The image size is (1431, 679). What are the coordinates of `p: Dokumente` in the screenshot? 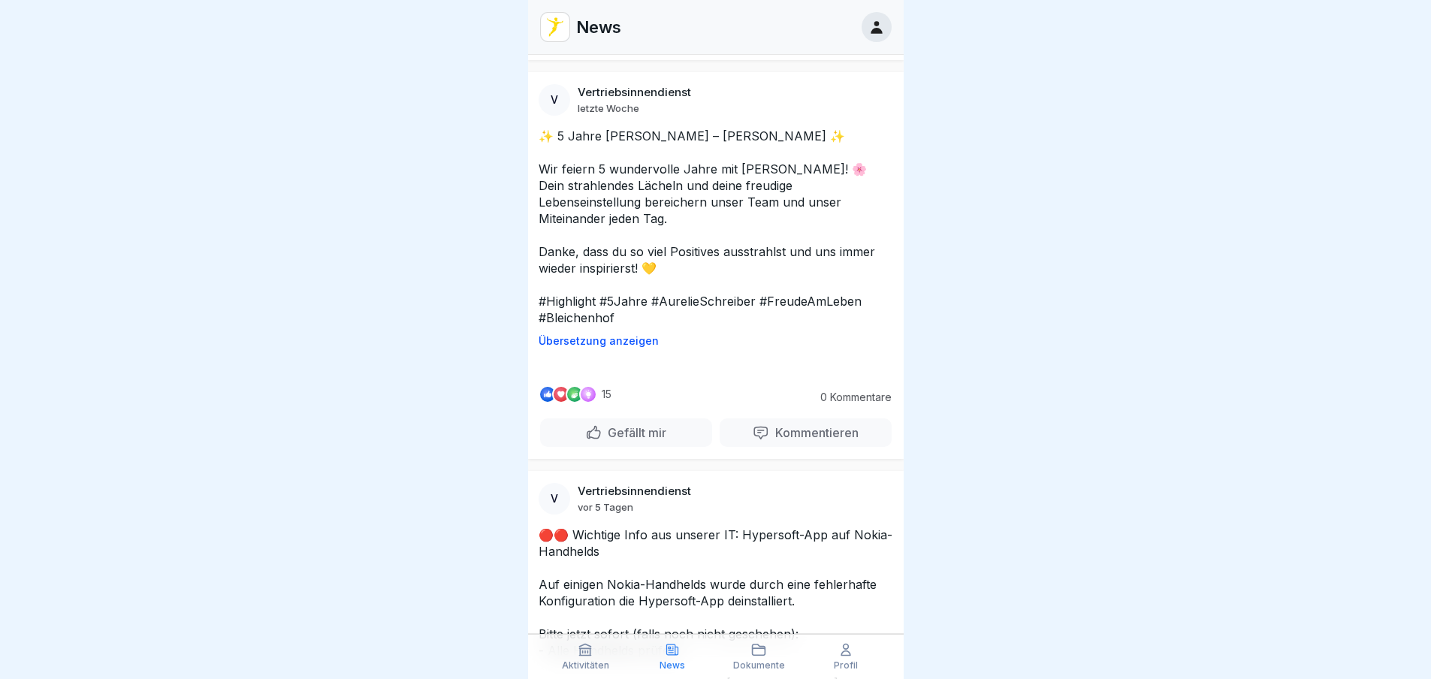 It's located at (759, 665).